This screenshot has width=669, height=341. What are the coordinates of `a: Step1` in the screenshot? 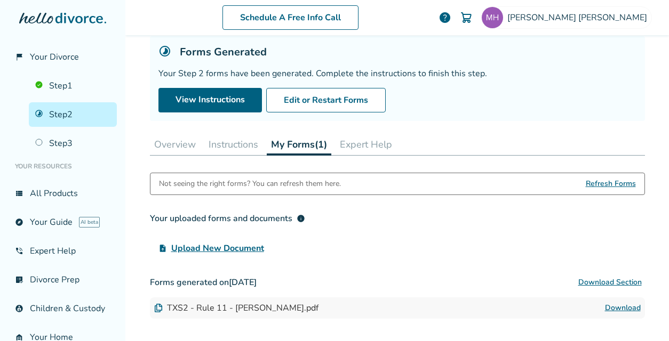 It's located at (73, 86).